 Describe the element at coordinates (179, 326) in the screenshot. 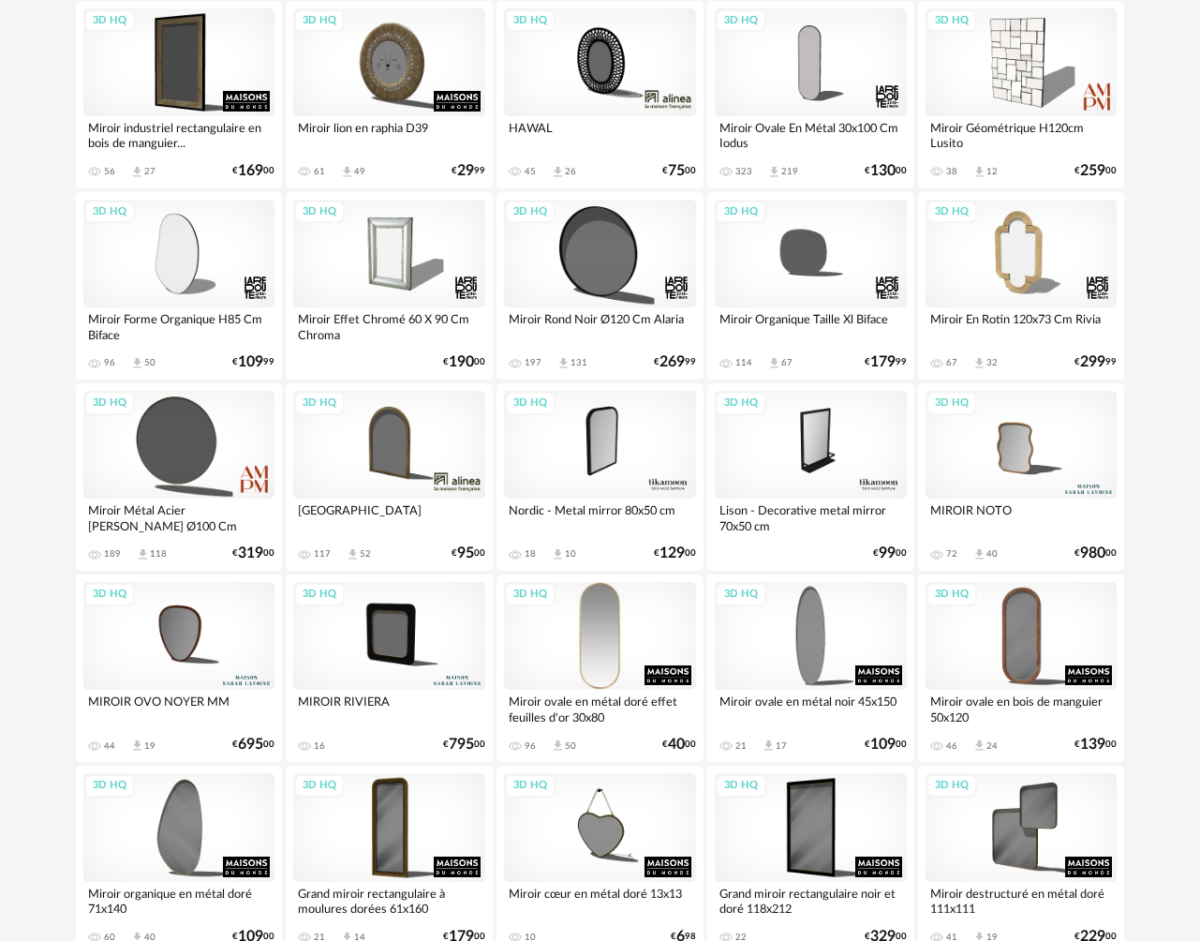

I see `div: Miroir Forme Organique H85 Cm Biface` at that location.